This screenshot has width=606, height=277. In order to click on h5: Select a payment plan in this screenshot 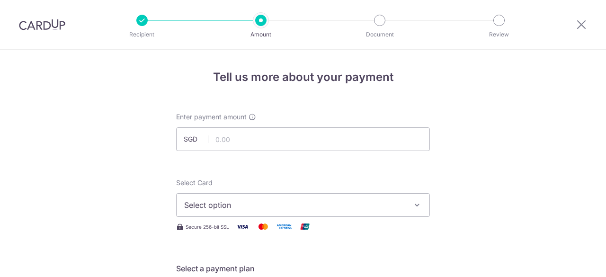, I will do `click(303, 268)`.